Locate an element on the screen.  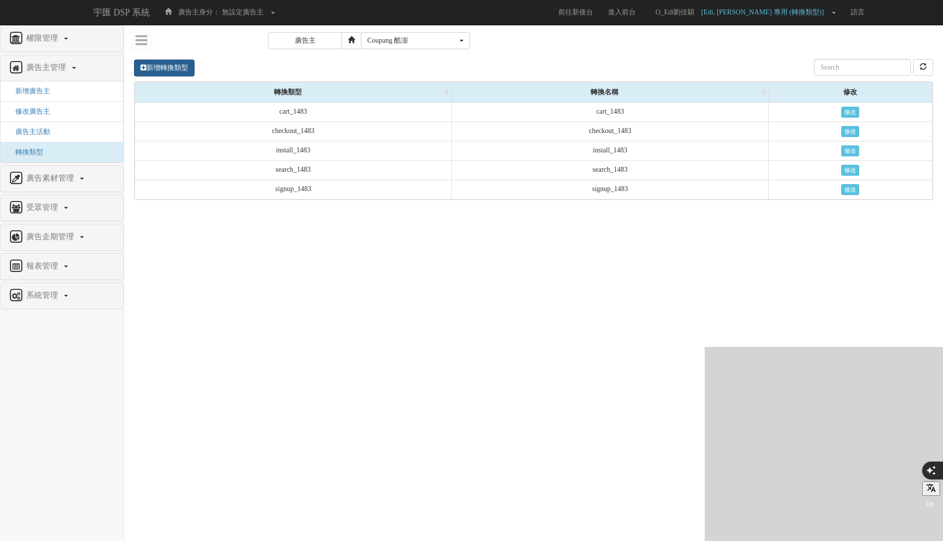
div: 轉換名稱 is located at coordinates (609, 92).